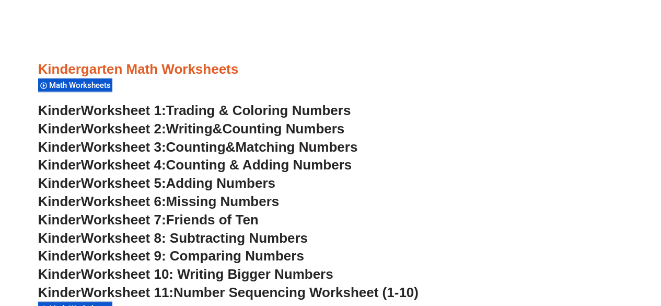  Describe the element at coordinates (194, 238) in the screenshot. I see `span: Worksheet 8: Subtracting Numbers` at that location.